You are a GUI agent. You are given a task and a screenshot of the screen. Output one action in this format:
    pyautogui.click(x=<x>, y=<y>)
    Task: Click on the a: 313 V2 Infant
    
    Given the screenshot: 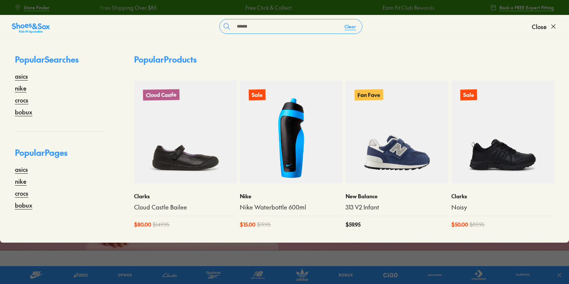 What is the action you would take?
    pyautogui.click(x=397, y=207)
    